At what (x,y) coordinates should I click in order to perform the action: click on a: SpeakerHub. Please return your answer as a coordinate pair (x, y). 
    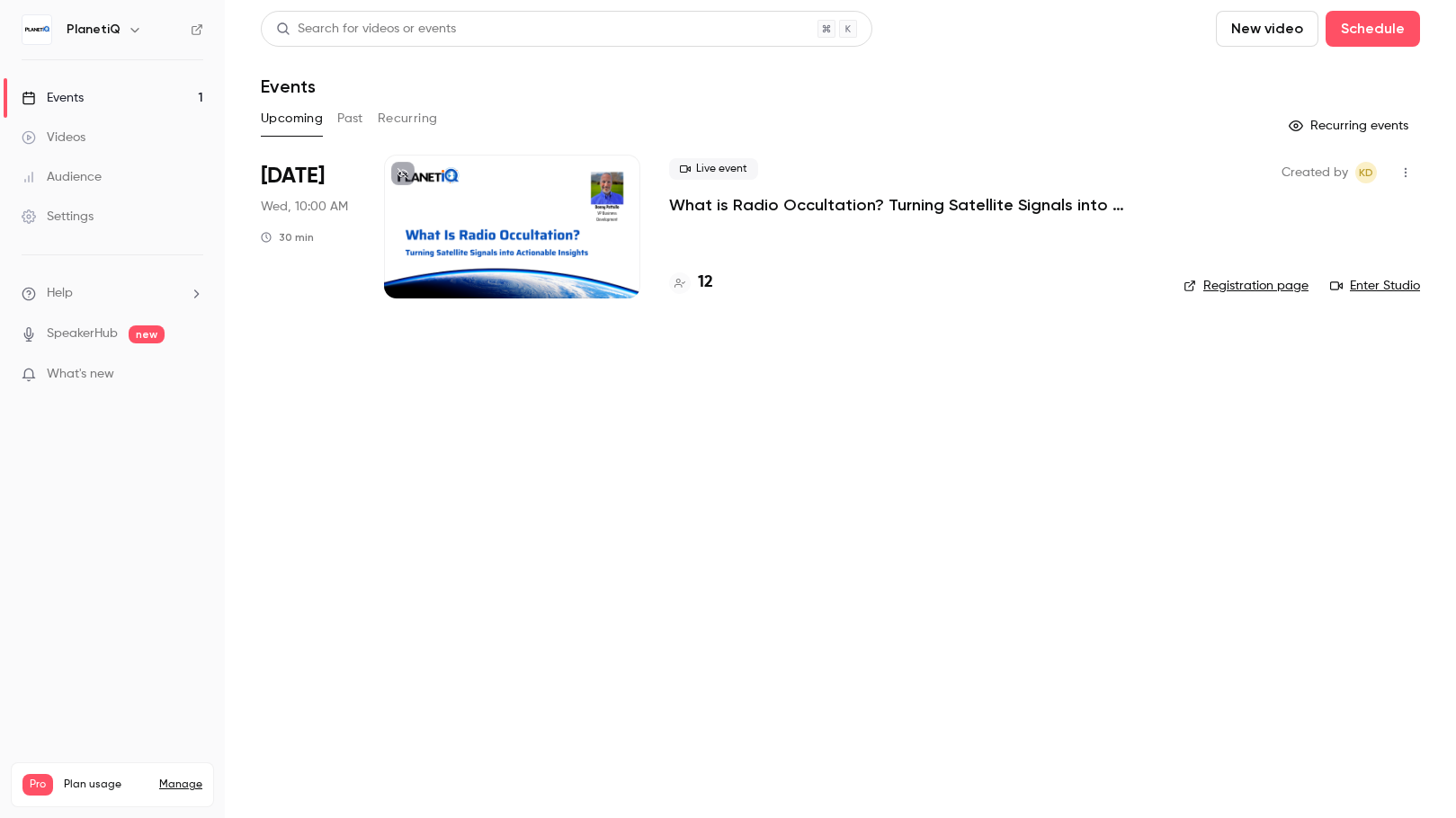
    Looking at the image, I should click on (82, 333).